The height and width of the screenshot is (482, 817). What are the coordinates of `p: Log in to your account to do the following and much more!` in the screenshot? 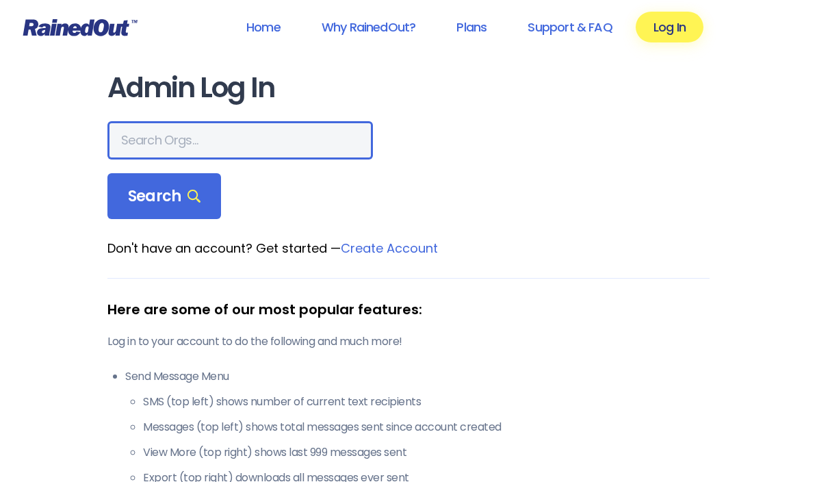 It's located at (409, 342).